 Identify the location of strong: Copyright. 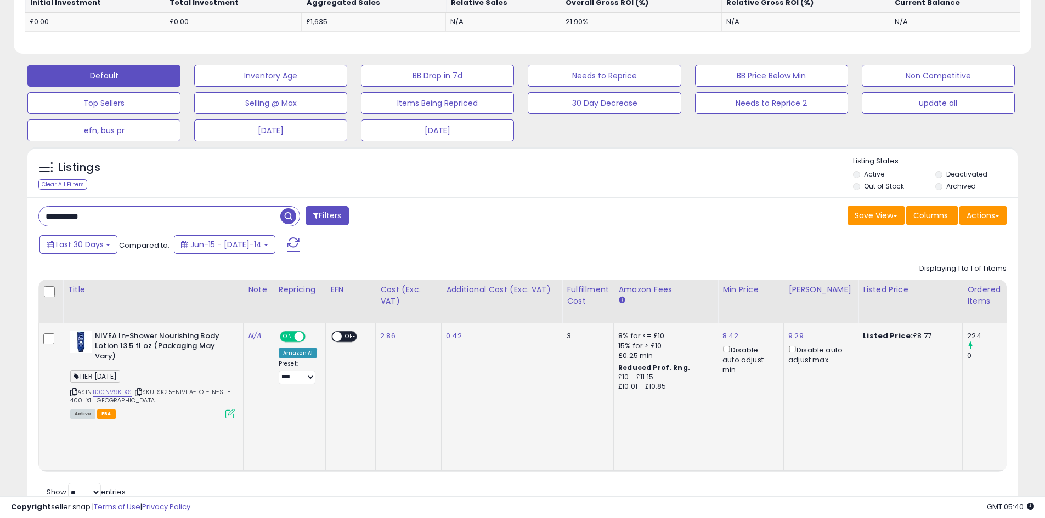
(31, 507).